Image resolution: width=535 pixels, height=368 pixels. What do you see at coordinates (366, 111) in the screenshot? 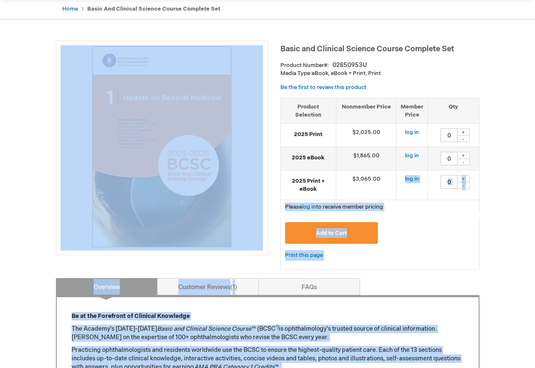
I see `th: Nonmember Price` at bounding box center [366, 111].